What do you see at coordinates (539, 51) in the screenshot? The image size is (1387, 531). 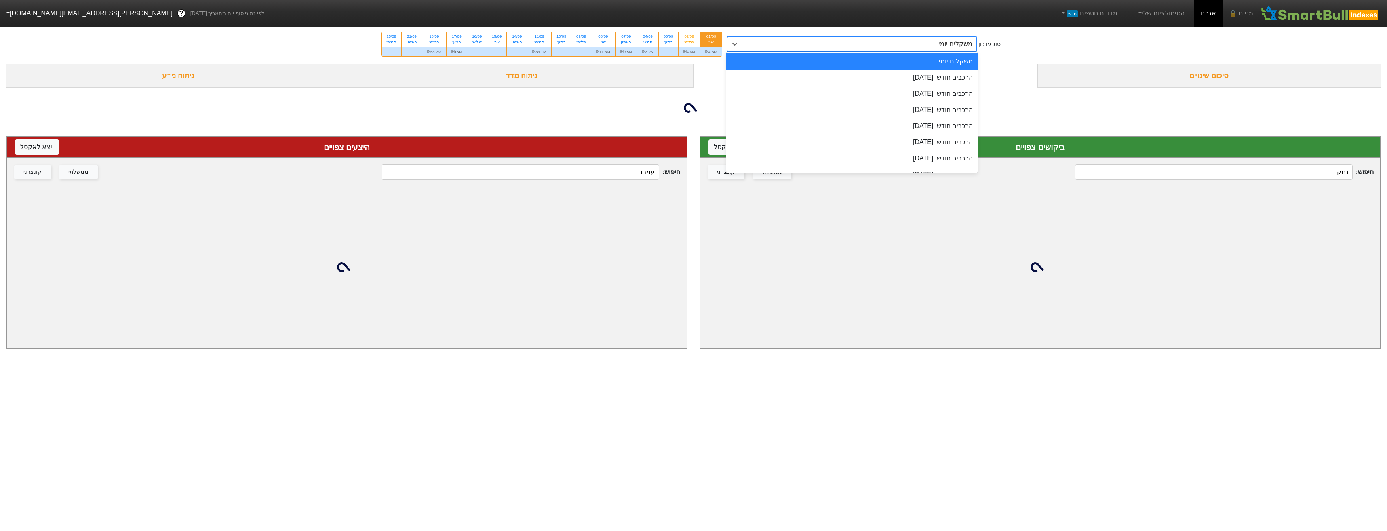 I see `div: ₪33.1M` at bounding box center [539, 51].